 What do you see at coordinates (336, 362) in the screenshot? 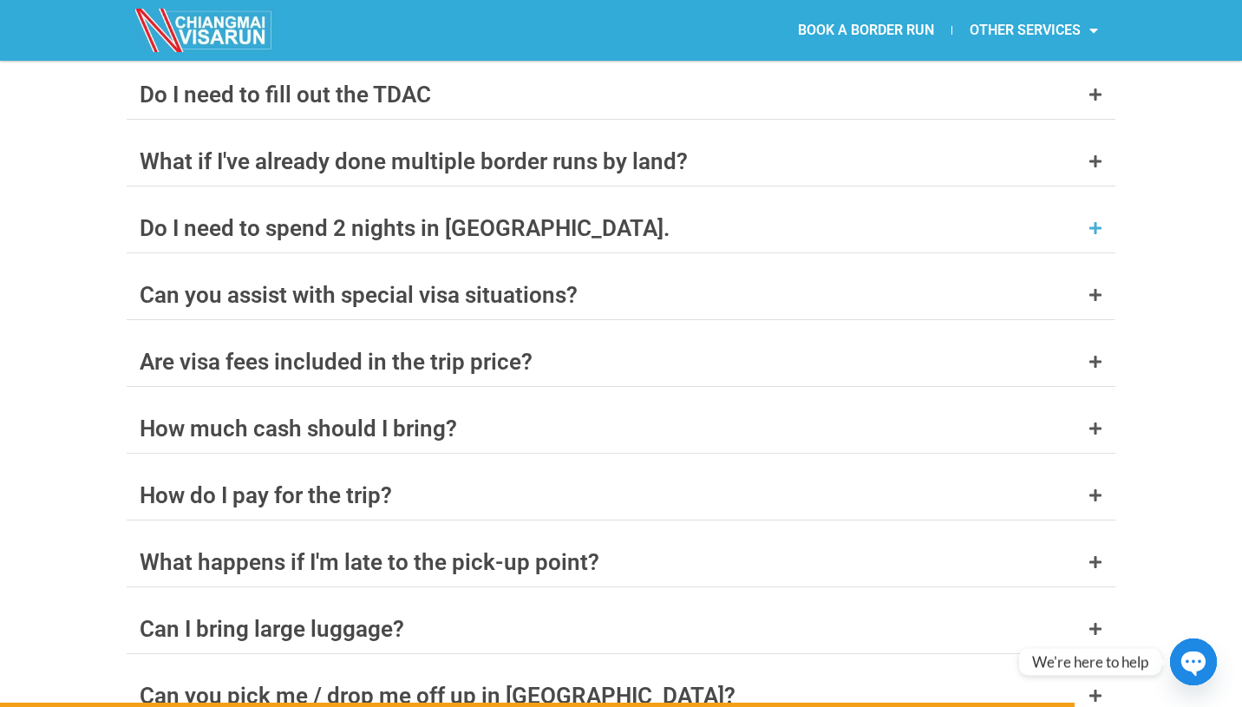
I see `div: Are visa fees included in the trip price?` at bounding box center [336, 362].